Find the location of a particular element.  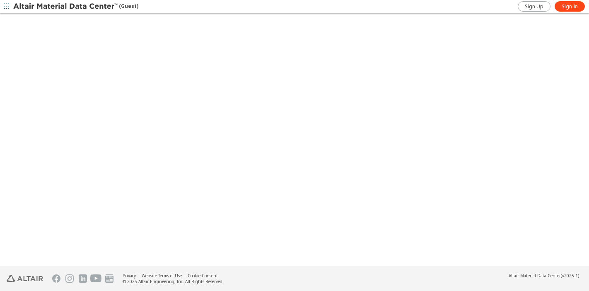

a: Sign In is located at coordinates (570, 6).